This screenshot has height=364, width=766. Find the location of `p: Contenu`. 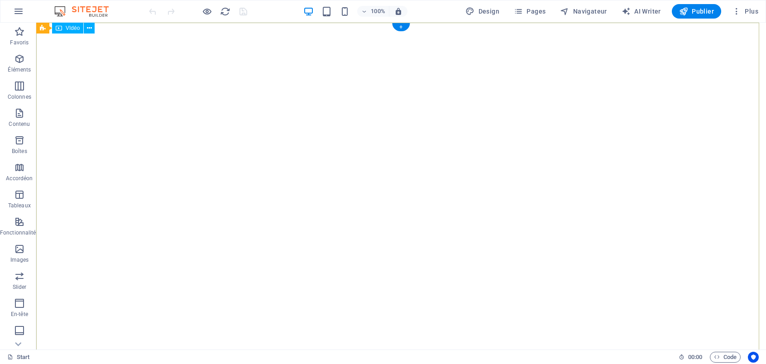

p: Contenu is located at coordinates (19, 124).